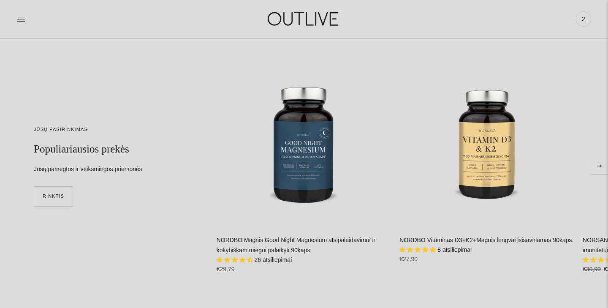  What do you see at coordinates (455, 250) in the screenshot?
I see `span: 8 atsiliepimai` at bounding box center [455, 250].